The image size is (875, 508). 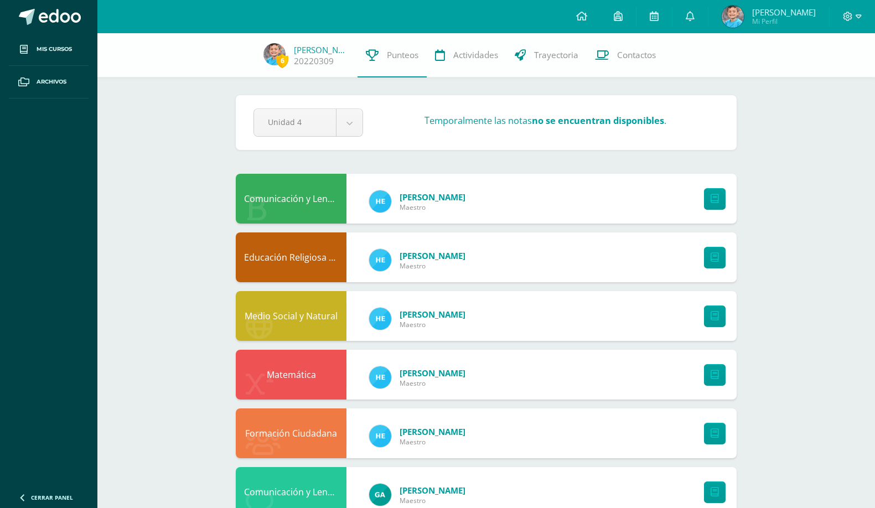 What do you see at coordinates (314, 61) in the screenshot?
I see `a: 20220309` at bounding box center [314, 61].